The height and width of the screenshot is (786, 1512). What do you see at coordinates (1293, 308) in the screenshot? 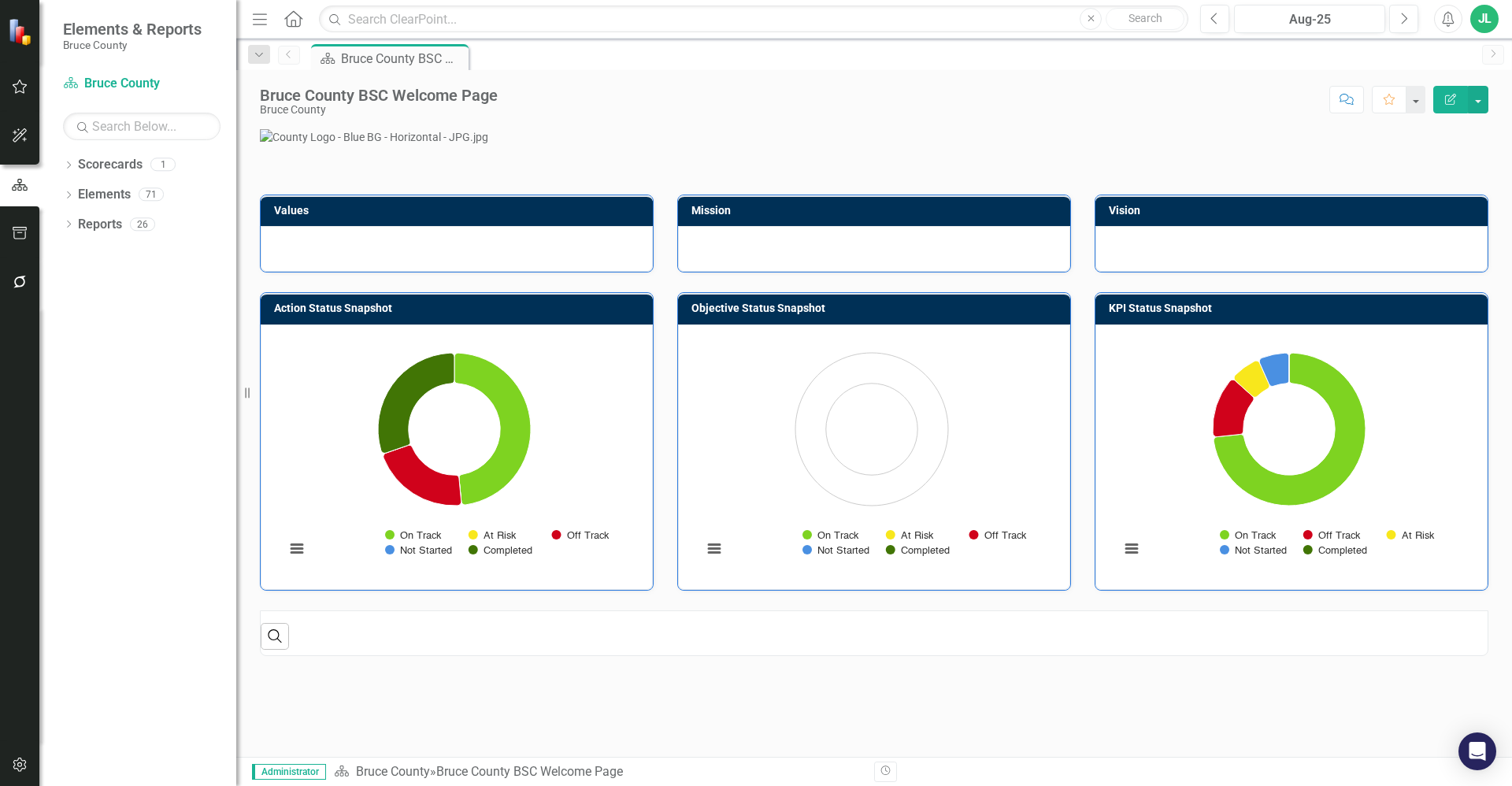
I see `h3: KPI Status Snapshot` at bounding box center [1293, 308].